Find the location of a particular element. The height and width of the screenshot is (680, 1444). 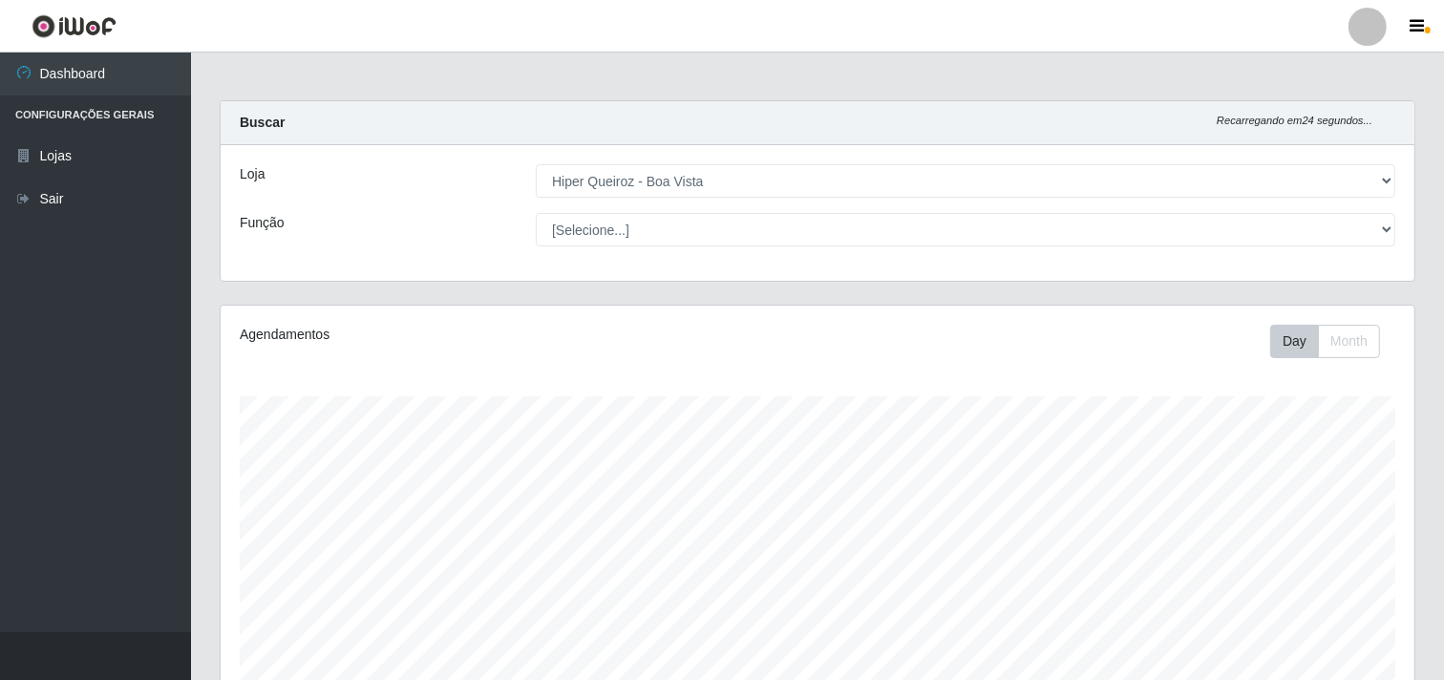

button: Day is located at coordinates (1294, 341).